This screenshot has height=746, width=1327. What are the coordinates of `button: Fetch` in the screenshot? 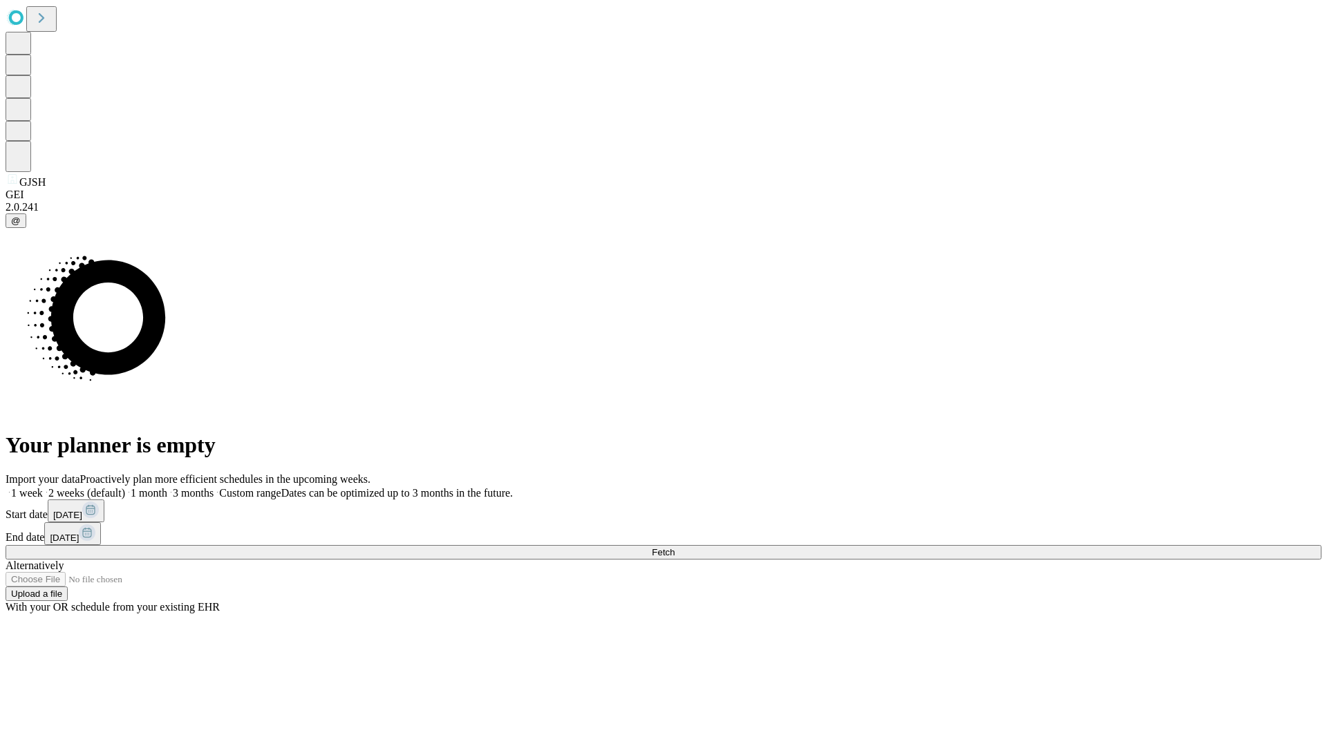 It's located at (663, 552).